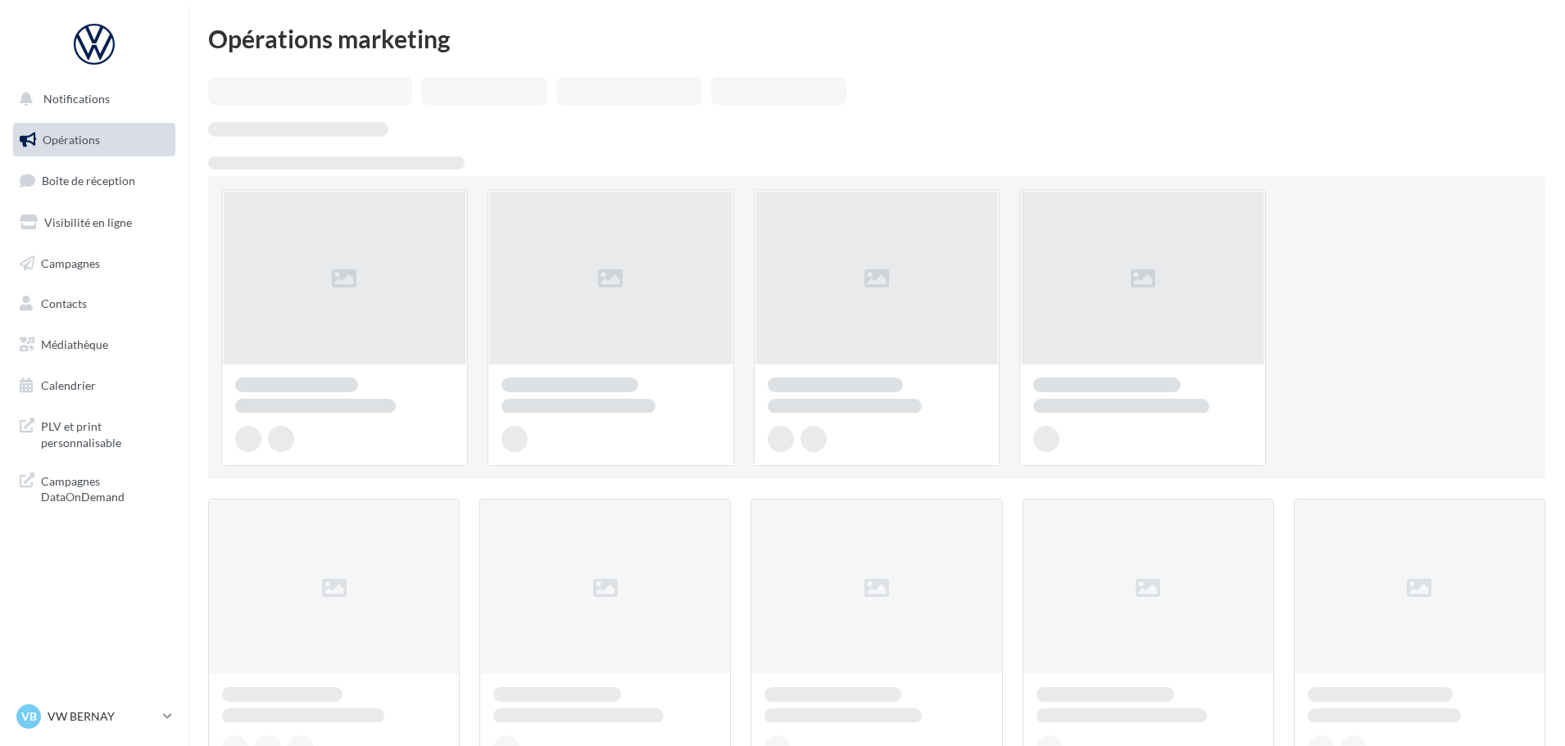  Describe the element at coordinates (64, 303) in the screenshot. I see `span: Contacts` at that location.